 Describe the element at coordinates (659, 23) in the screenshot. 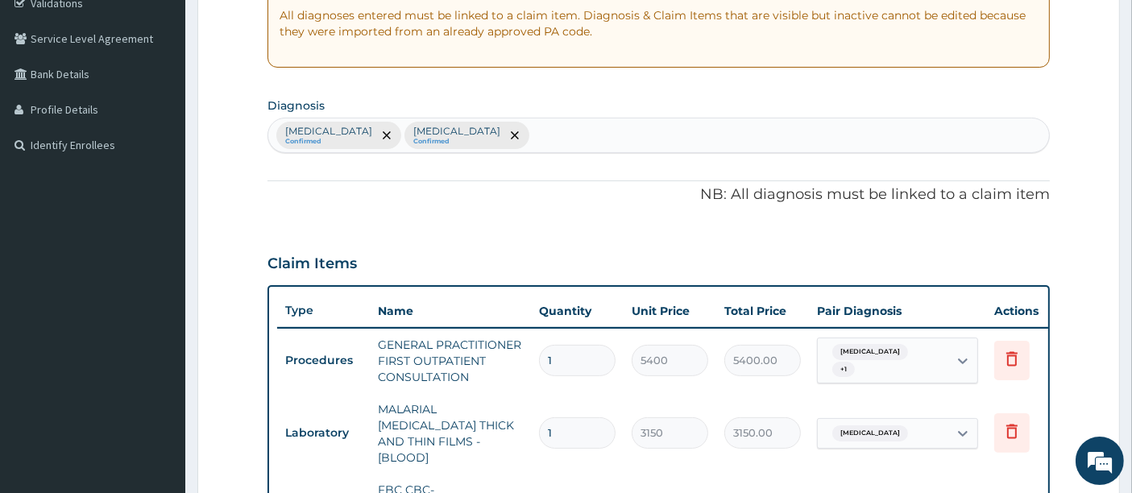

I see `p: All diagnoses entered must be linked to a claim item. Diagnosis & Claim Items that are visible bu...` at that location.